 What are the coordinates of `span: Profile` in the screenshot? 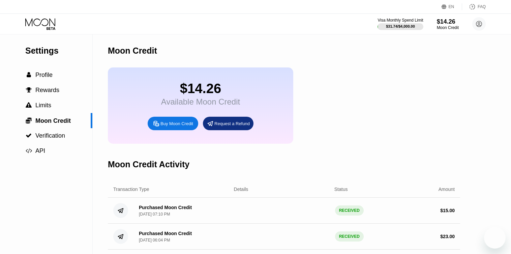 It's located at (44, 75).